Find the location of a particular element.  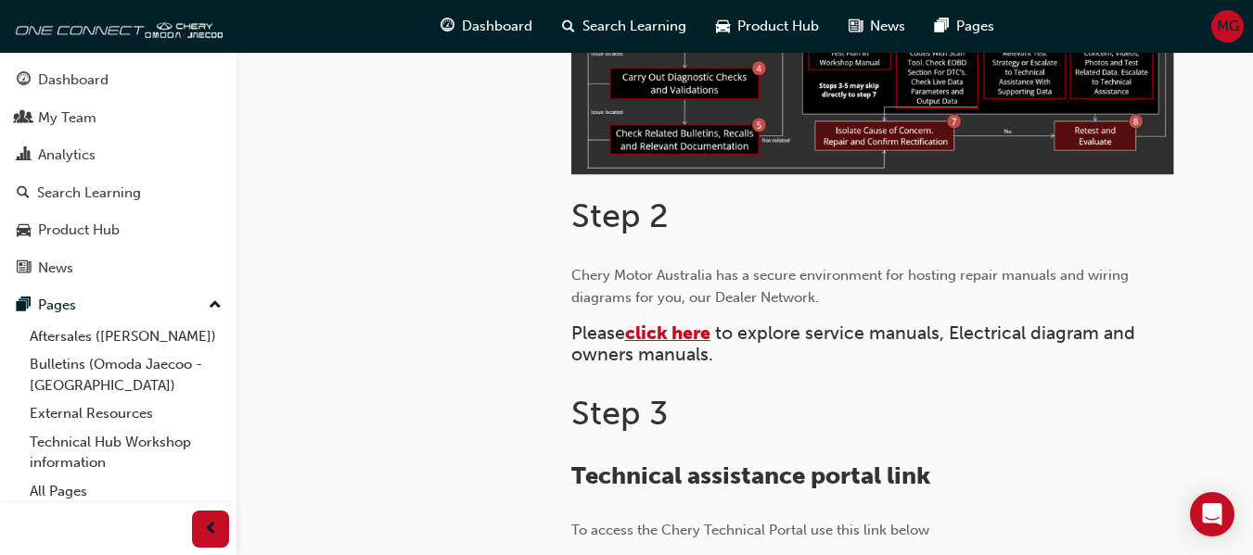

a: pages-iconPages is located at coordinates (964, 26).